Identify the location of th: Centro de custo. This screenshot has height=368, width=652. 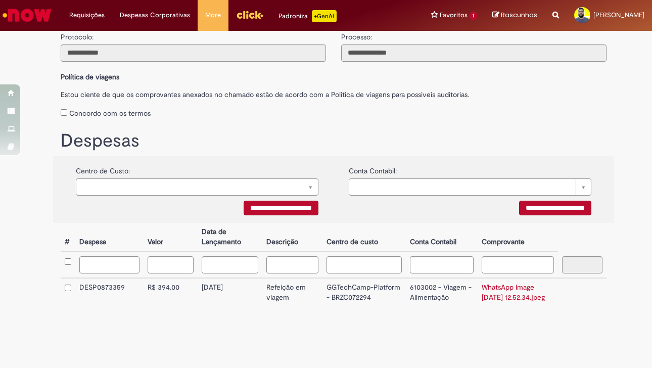
(364, 237).